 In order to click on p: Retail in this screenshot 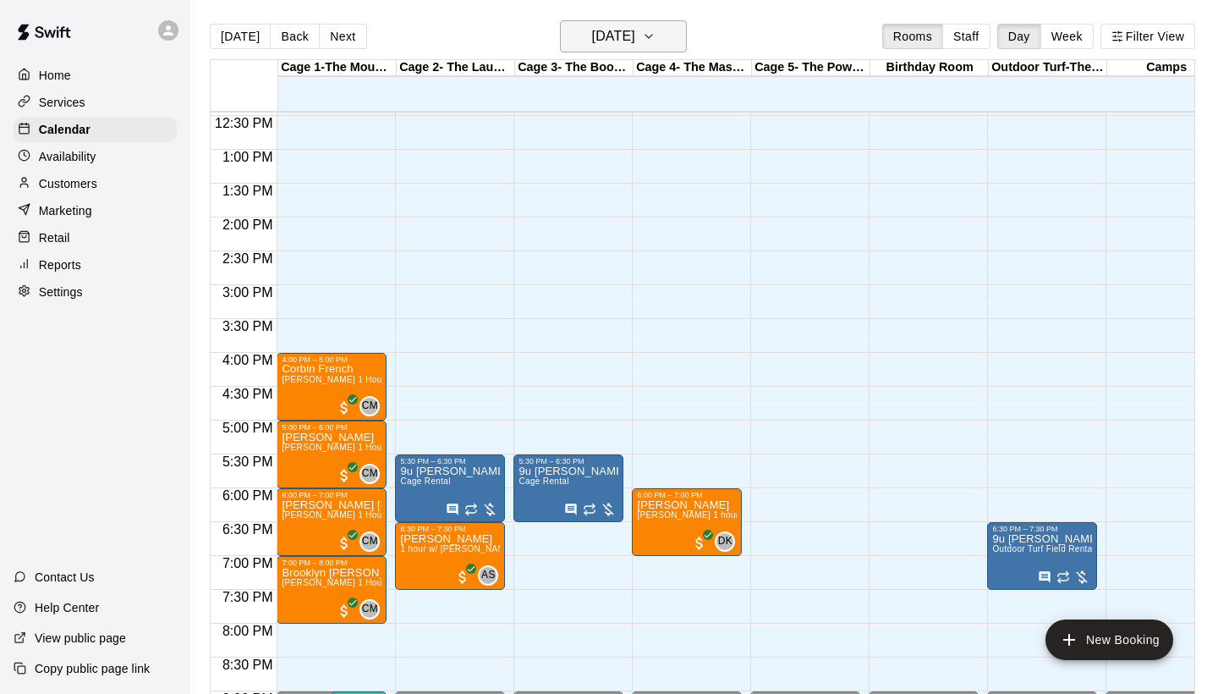, I will do `click(54, 238)`.